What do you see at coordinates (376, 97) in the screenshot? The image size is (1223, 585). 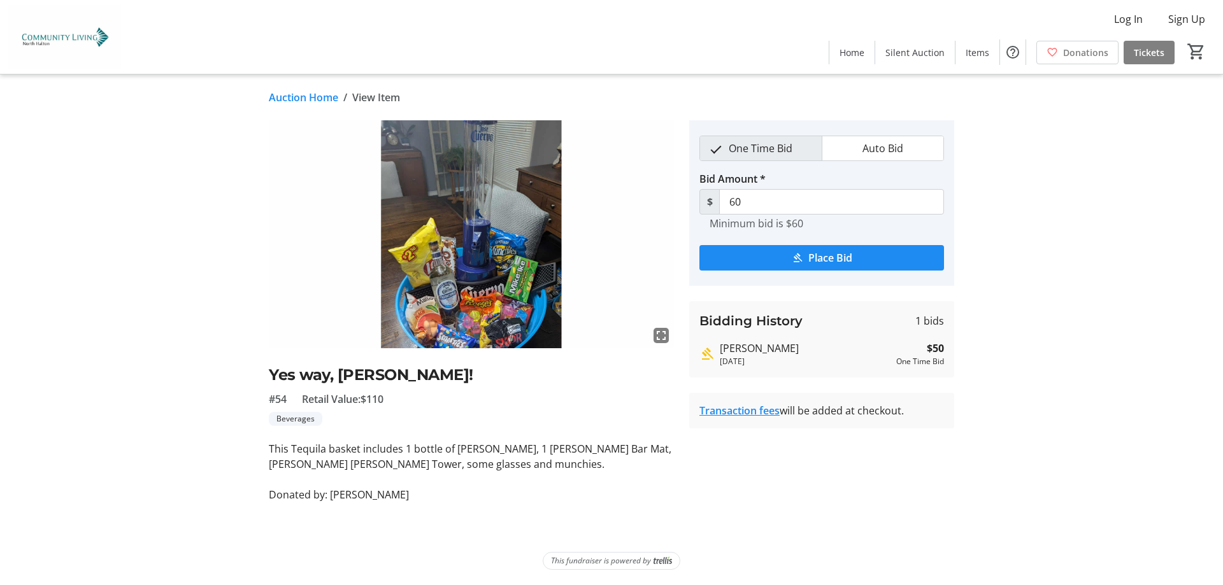 I see `span: View Item` at bounding box center [376, 97].